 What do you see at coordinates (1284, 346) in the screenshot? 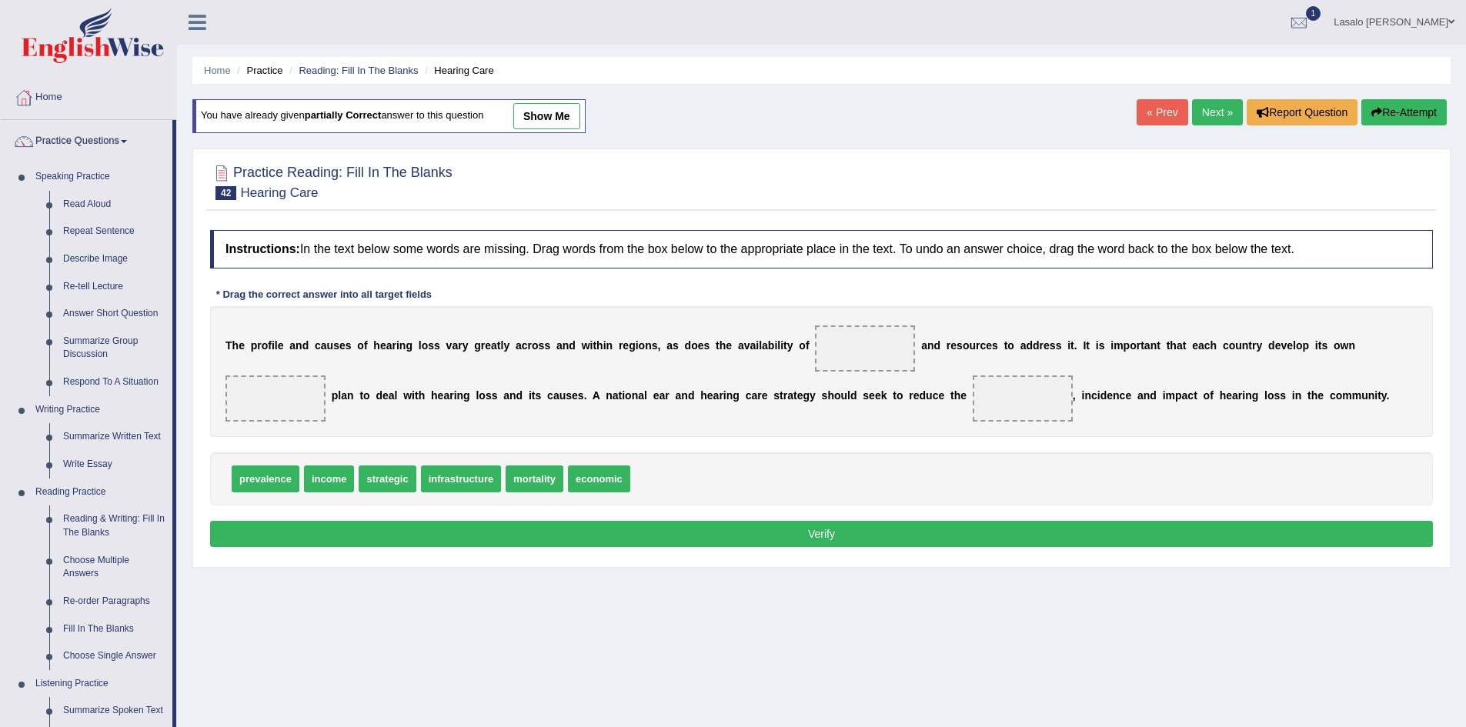
I see `b: v` at bounding box center [1284, 346].